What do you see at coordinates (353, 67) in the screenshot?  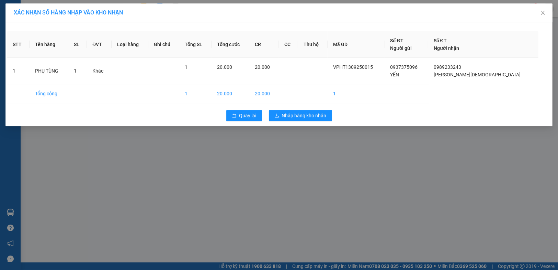 I see `span: VPHT1309250015` at bounding box center [353, 67].